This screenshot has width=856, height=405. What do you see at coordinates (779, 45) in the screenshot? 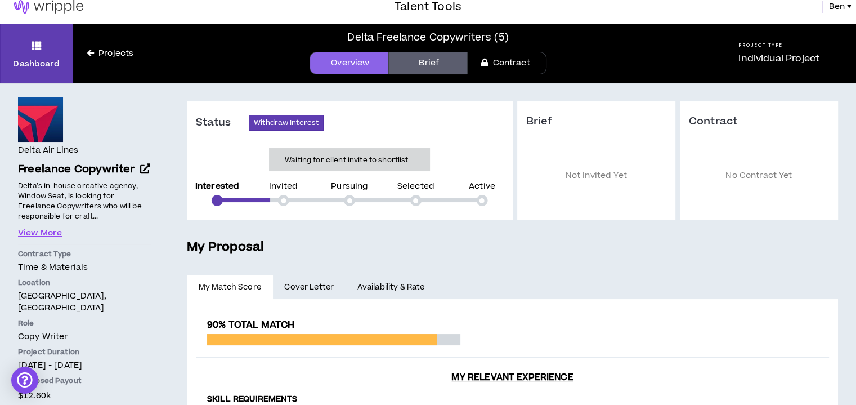
I see `h5: Project Type` at bounding box center [779, 45].